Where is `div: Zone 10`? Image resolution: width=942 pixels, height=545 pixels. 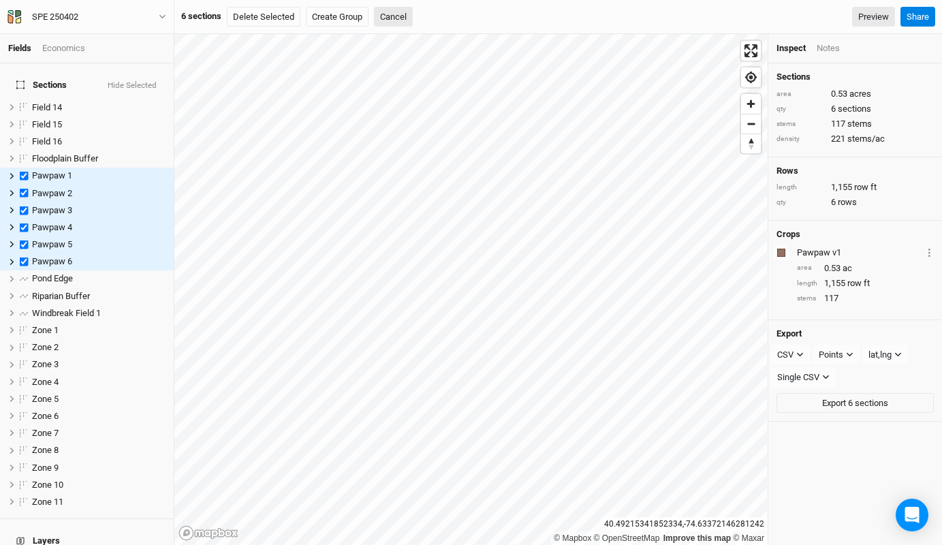
div: Zone 10 is located at coordinates (99, 485).